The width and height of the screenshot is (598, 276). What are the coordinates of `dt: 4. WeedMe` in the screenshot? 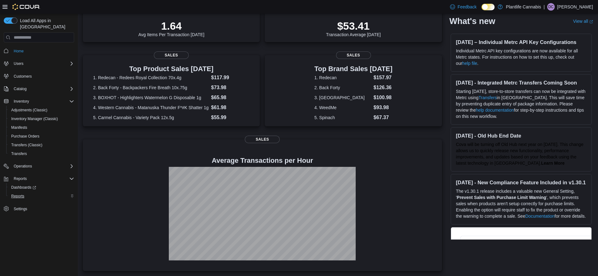 It's located at (342, 107).